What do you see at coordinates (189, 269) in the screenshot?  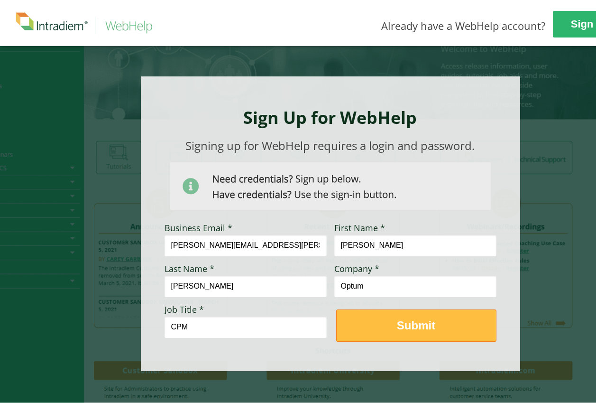 I see `span: Last Name *` at bounding box center [189, 269].